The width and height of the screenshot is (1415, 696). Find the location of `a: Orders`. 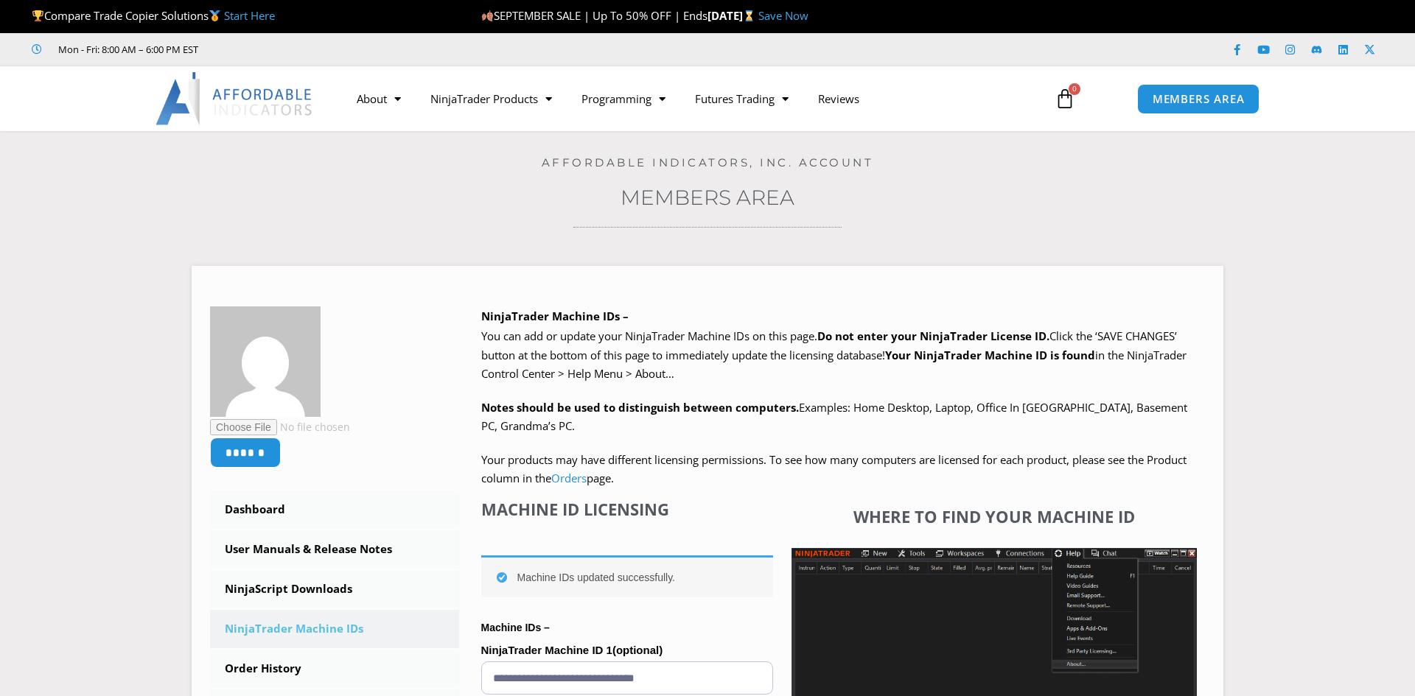

a: Orders is located at coordinates (569, 478).